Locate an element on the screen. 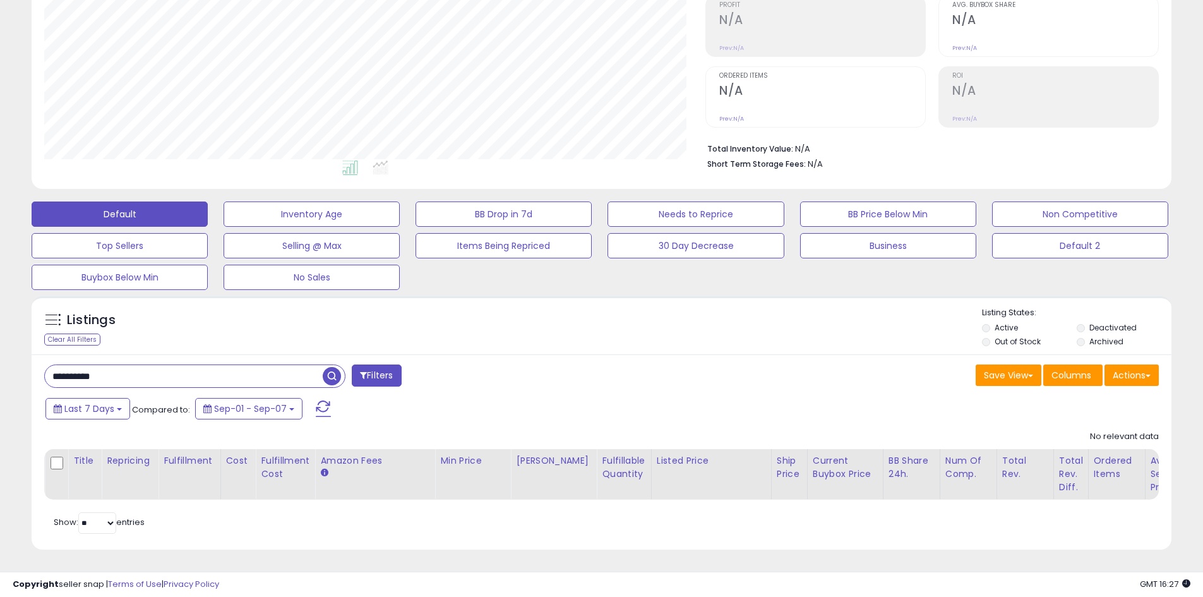  small: Amazon Fees. is located at coordinates (324, 473).